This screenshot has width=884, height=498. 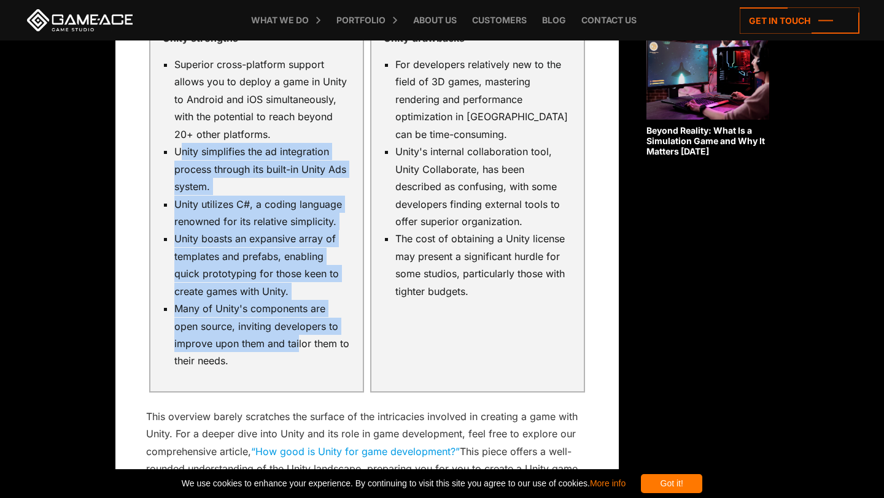 What do you see at coordinates (483, 99) in the screenshot?
I see `li: For developers relatively new to the field of 3D games, mastering rendering and performance optim...` at bounding box center [483, 99].